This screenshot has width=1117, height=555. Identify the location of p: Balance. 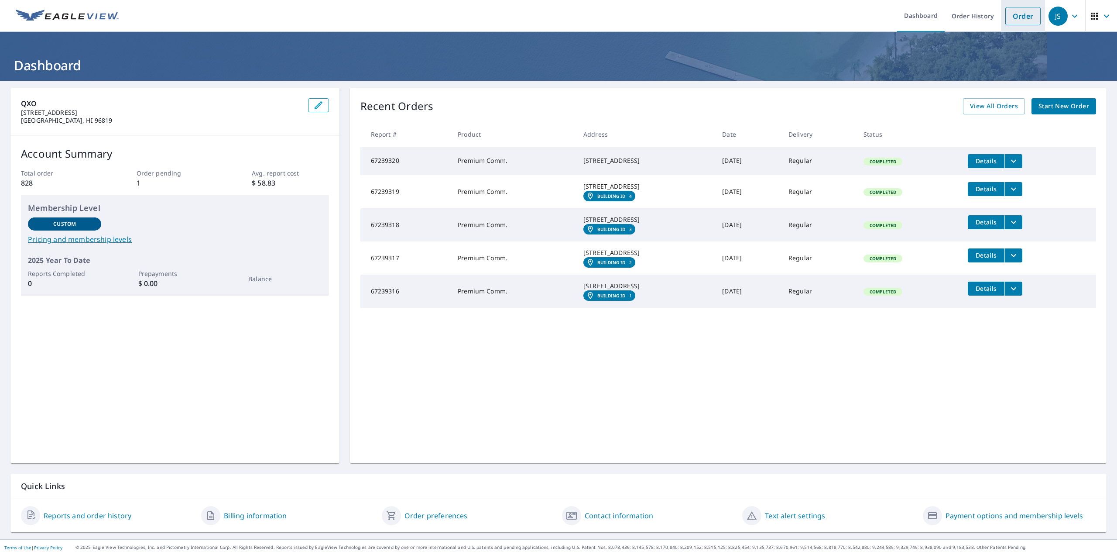
(285, 278).